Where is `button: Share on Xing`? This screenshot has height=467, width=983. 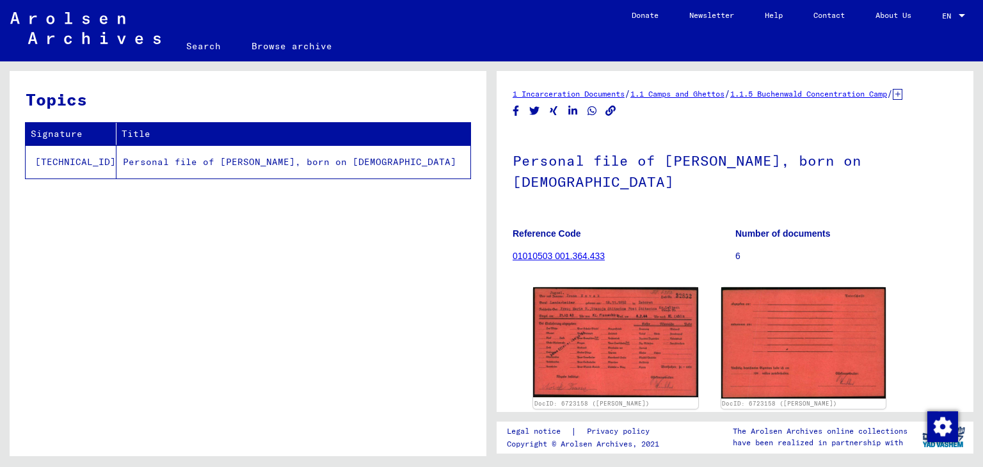 button: Share on Xing is located at coordinates (553, 111).